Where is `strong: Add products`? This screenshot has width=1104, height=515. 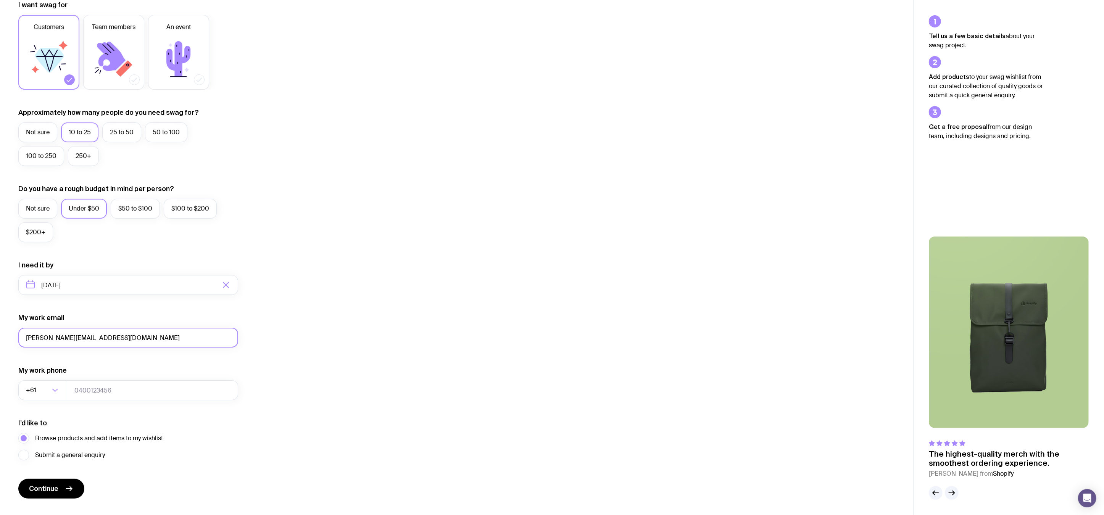
strong: Add products is located at coordinates (949, 77).